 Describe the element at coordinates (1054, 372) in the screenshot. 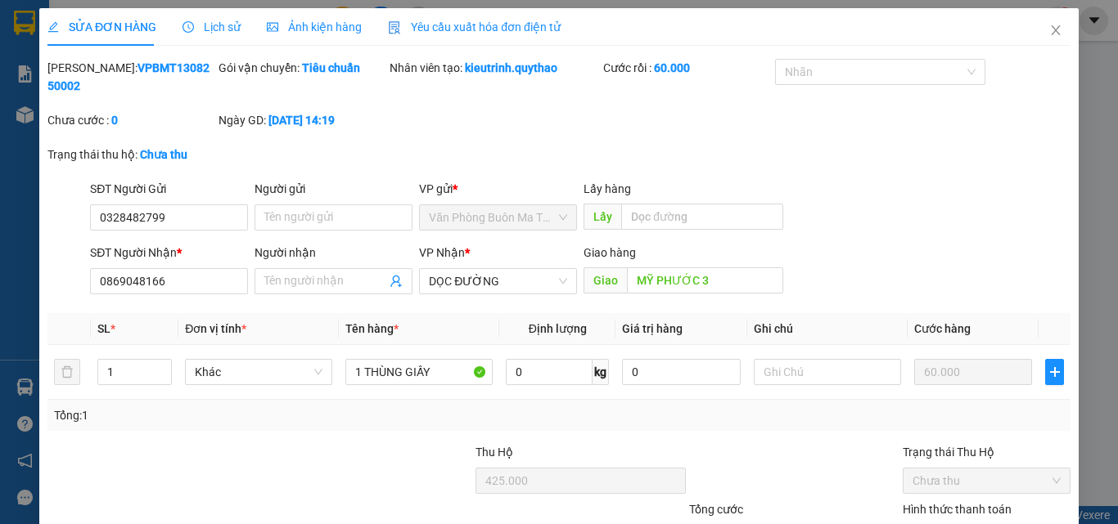

I see `span: plus` at that location.